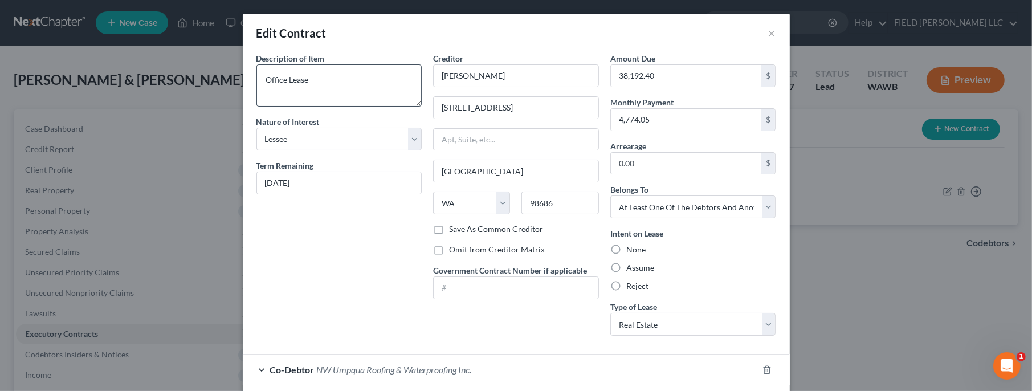 The height and width of the screenshot is (391, 1032). I want to click on label: None, so click(636, 250).